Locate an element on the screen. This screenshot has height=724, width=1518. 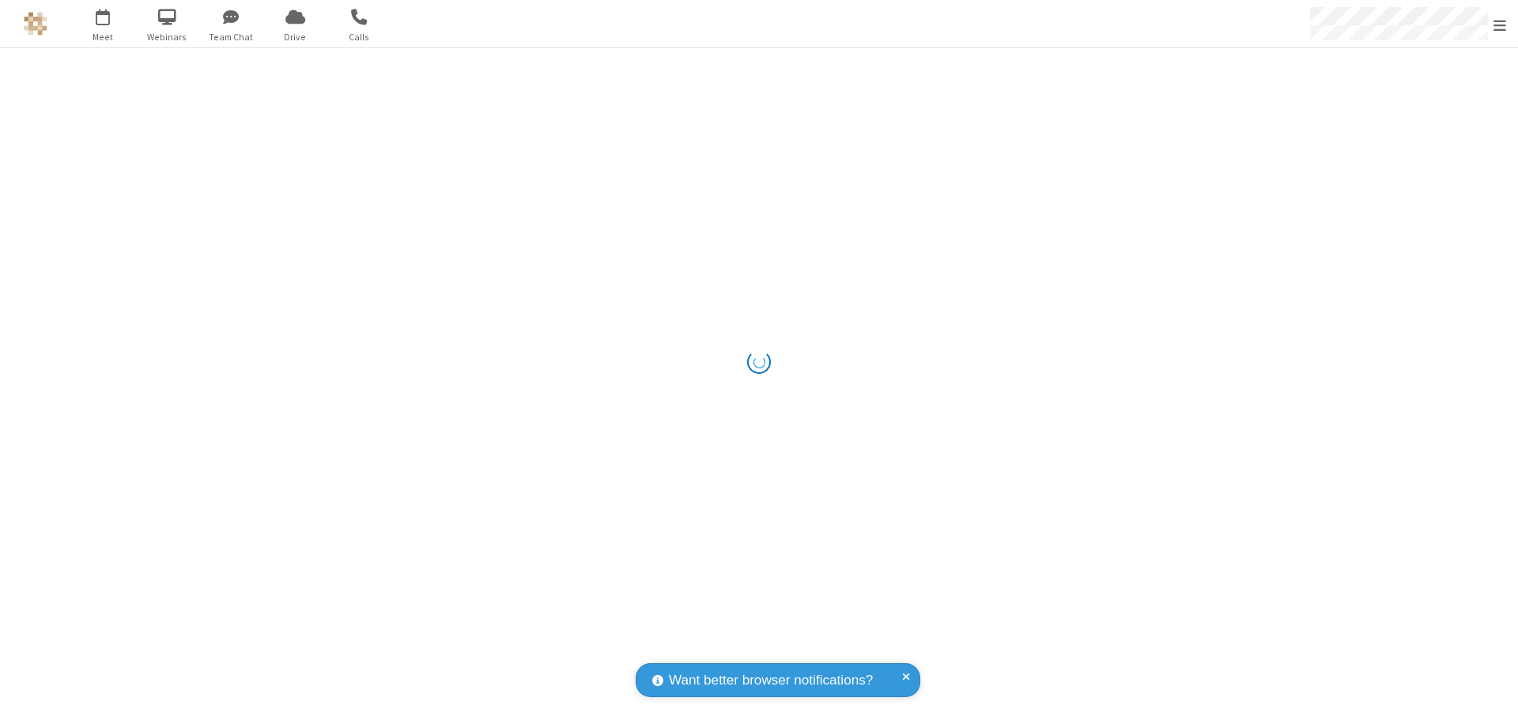
span: Want better browser notifications? is located at coordinates (771, 681).